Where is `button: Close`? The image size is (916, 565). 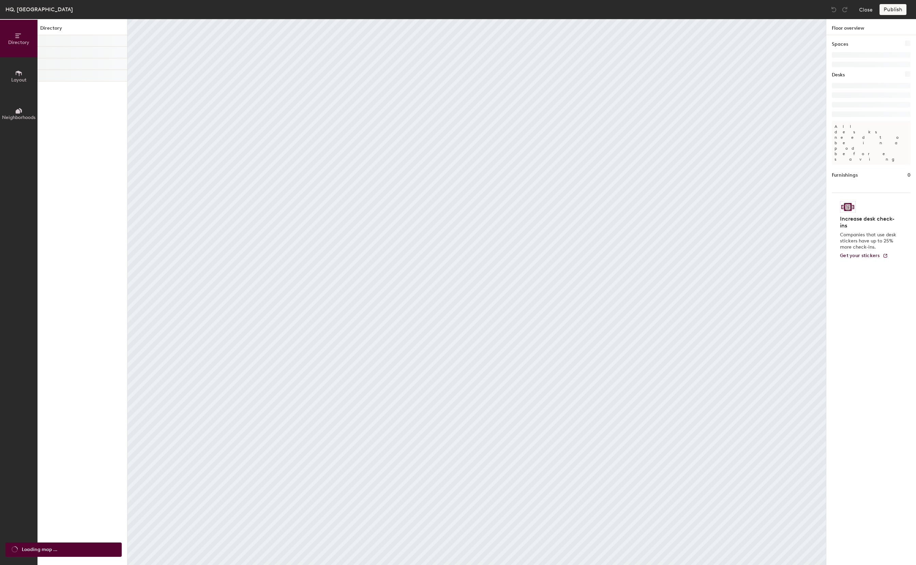
button: Close is located at coordinates (866, 10).